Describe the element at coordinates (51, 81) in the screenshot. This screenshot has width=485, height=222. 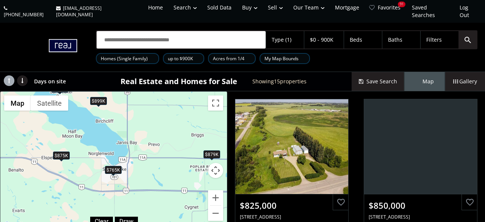
I see `div: Days on site` at that location.